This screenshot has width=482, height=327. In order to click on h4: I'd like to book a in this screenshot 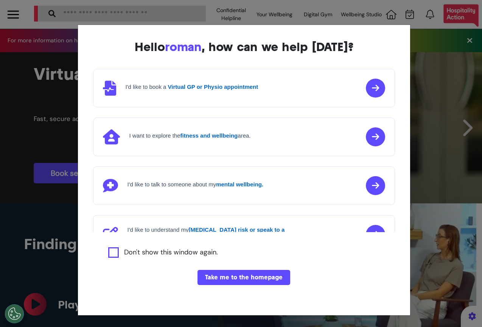, I will do `click(192, 87)`.